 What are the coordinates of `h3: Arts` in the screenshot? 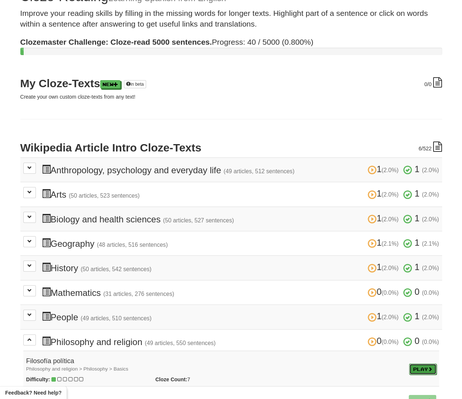 It's located at (240, 194).